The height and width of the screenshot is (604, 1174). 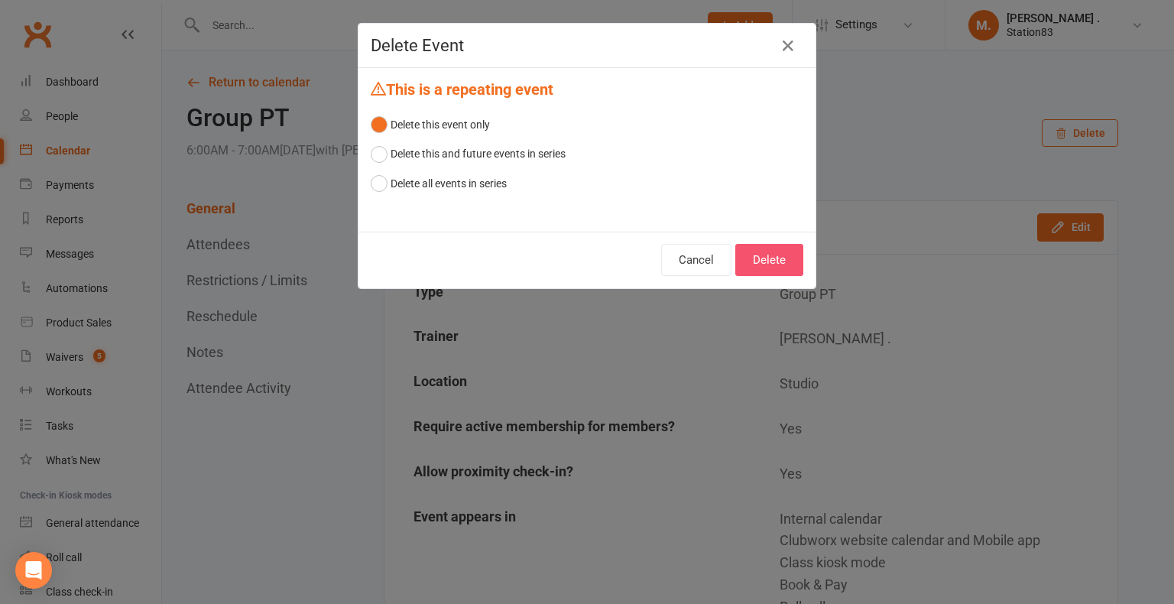 I want to click on button: Close, so click(x=788, y=46).